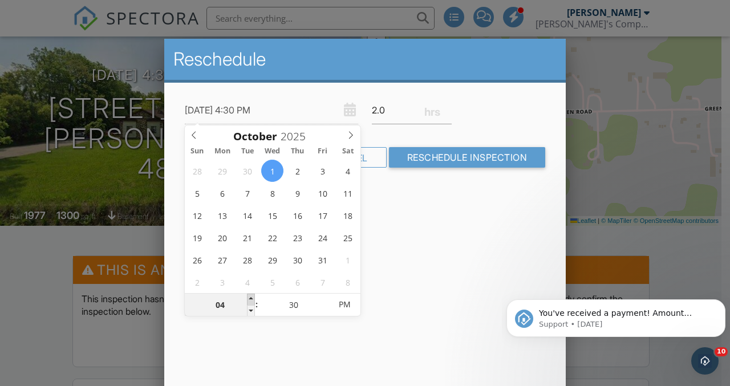 The image size is (730, 386). What do you see at coordinates (247, 282) in the screenshot?
I see `span: November 4, 2025` at bounding box center [247, 282].